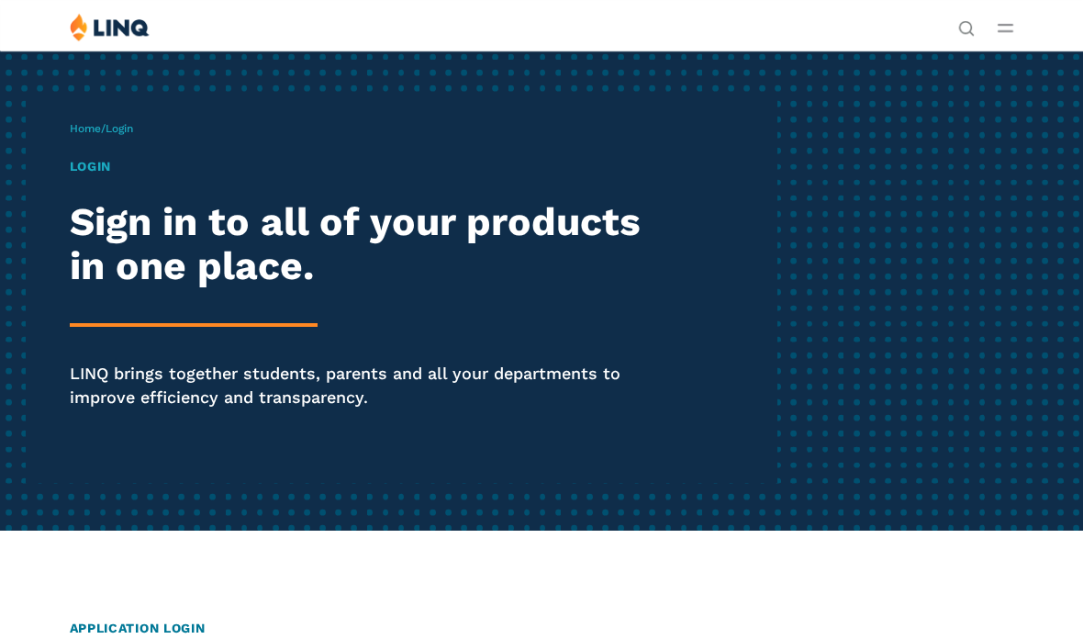 This screenshot has width=1083, height=639. Describe the element at coordinates (1005, 28) in the screenshot. I see `button: Open Main Menu` at that location.